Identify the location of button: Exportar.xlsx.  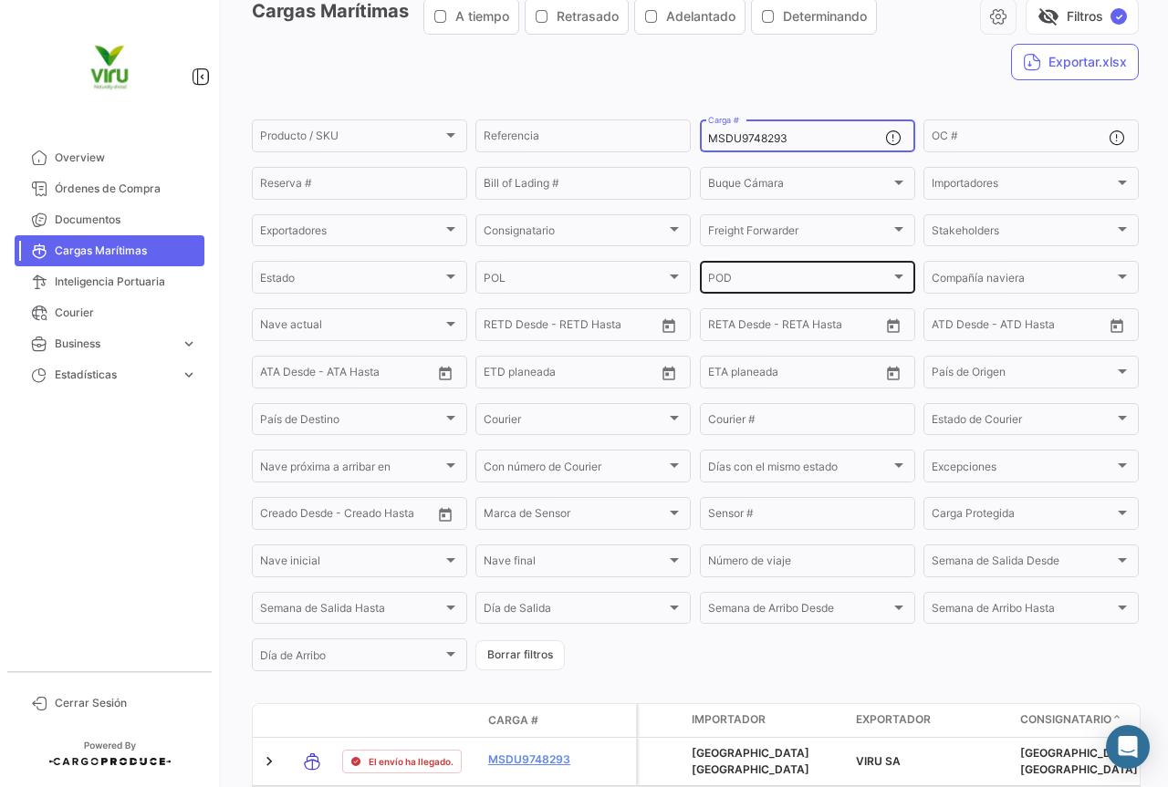
(1075, 62).